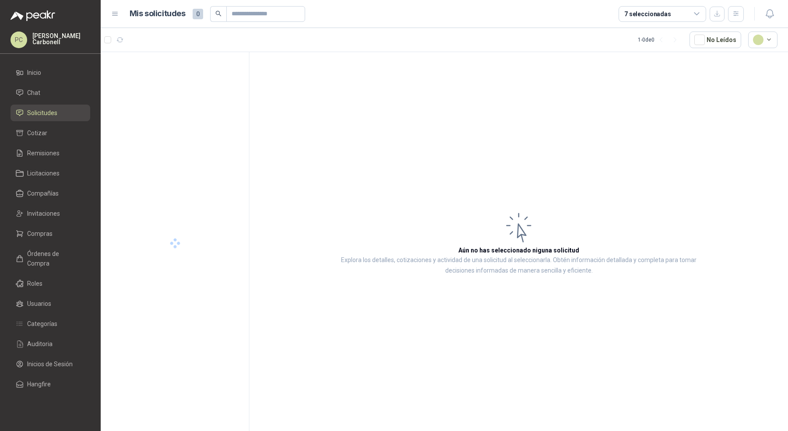 The width and height of the screenshot is (788, 431). I want to click on button: No Leídos, so click(715, 40).